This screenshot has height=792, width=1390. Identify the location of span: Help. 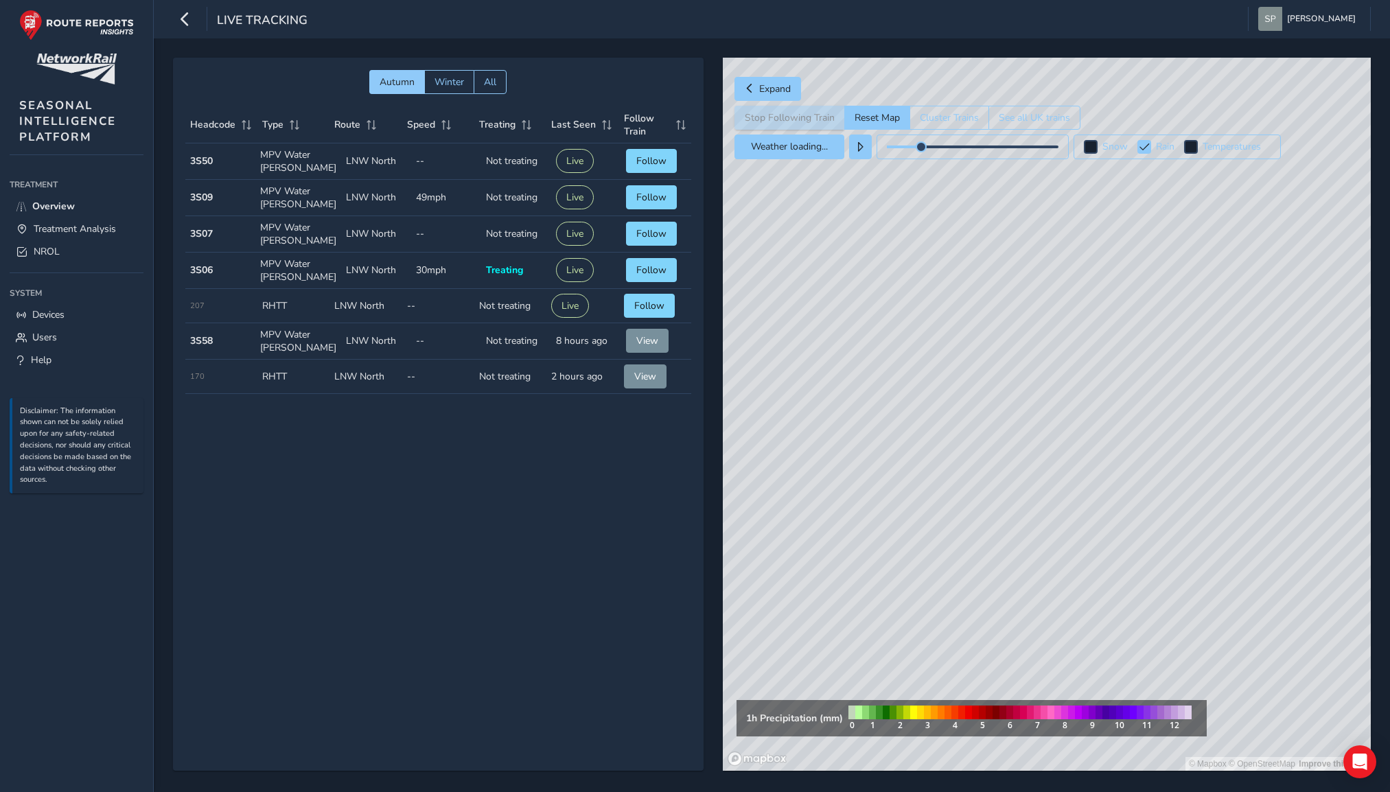
(41, 360).